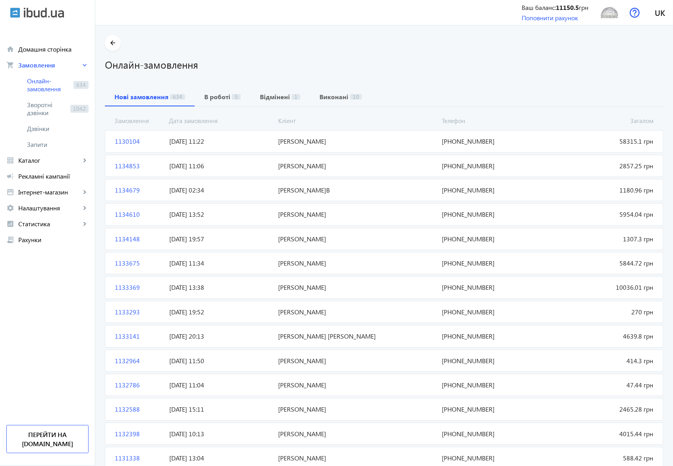 This screenshot has width=673, height=466. I want to click on b: Нові замовлення, so click(141, 97).